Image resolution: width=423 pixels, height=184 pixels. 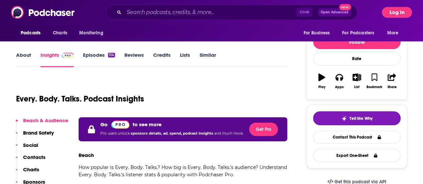 I want to click on button: Follow, so click(x=357, y=42).